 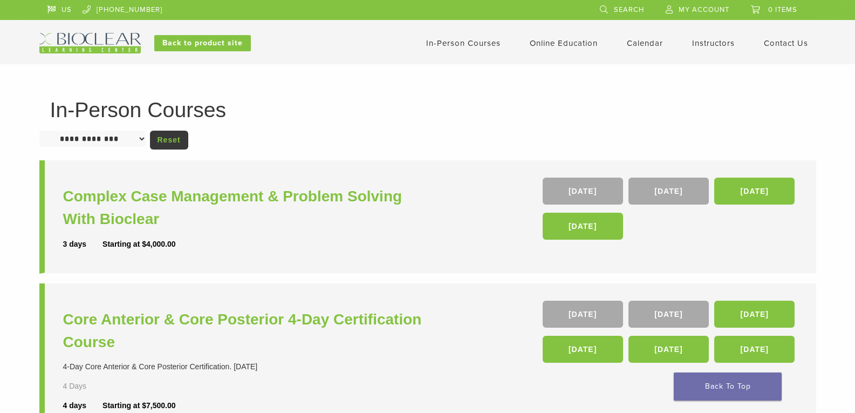 What do you see at coordinates (728, 386) in the screenshot?
I see `a: Back To Top` at bounding box center [728, 386].